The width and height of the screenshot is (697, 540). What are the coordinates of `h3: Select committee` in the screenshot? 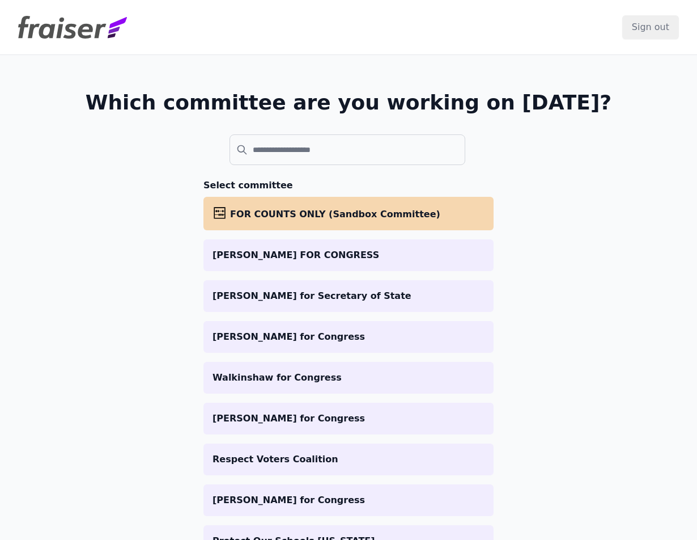 It's located at (349, 185).